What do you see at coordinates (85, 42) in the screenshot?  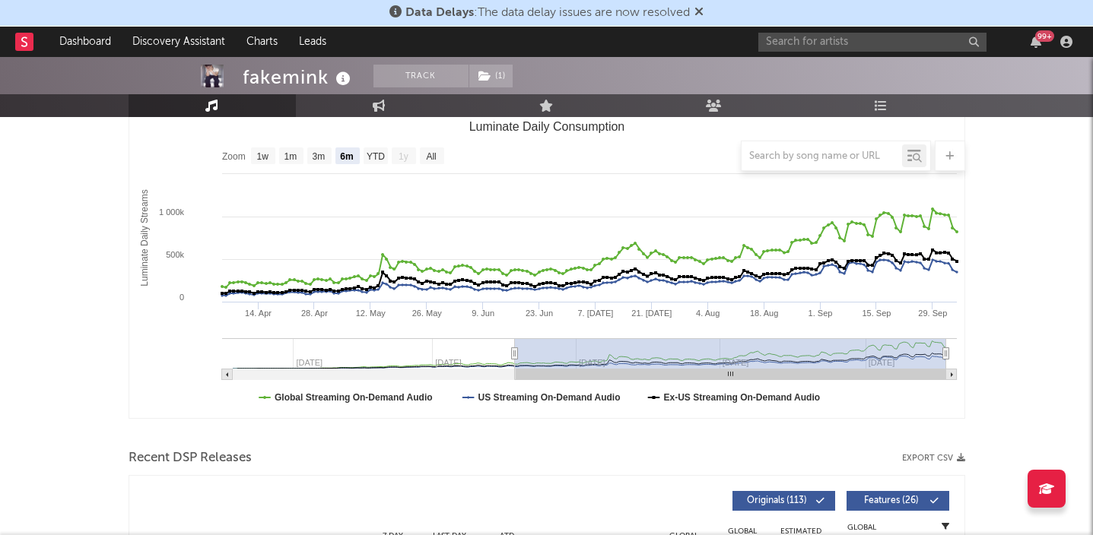 I see `a: Dashboard` at bounding box center [85, 42].